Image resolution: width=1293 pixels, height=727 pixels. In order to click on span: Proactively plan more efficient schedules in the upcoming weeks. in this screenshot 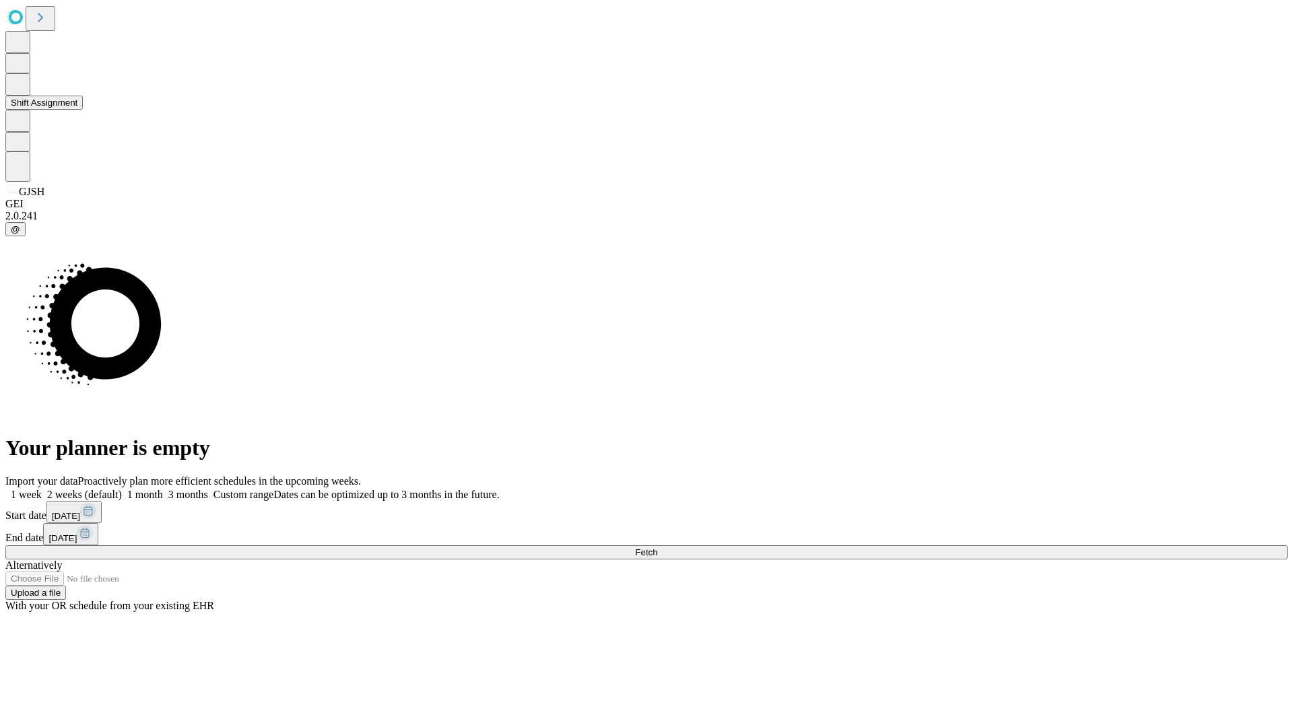, I will do `click(220, 481)`.